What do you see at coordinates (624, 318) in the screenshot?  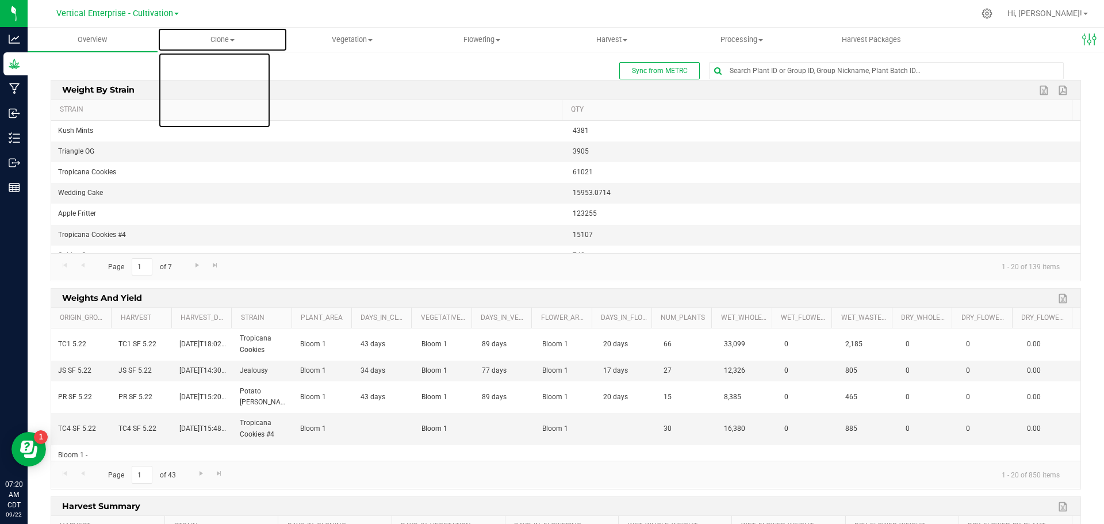 I see `a: Days_in_Flowering` at bounding box center [624, 318].